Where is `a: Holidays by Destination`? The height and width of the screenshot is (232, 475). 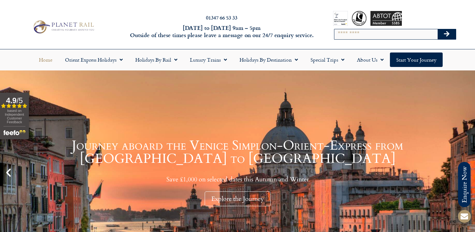 a: Holidays by Destination is located at coordinates (269, 60).